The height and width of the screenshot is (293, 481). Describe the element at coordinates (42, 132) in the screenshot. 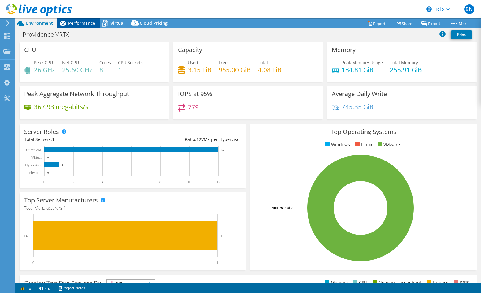

I see `h3: Server Roles` at that location.